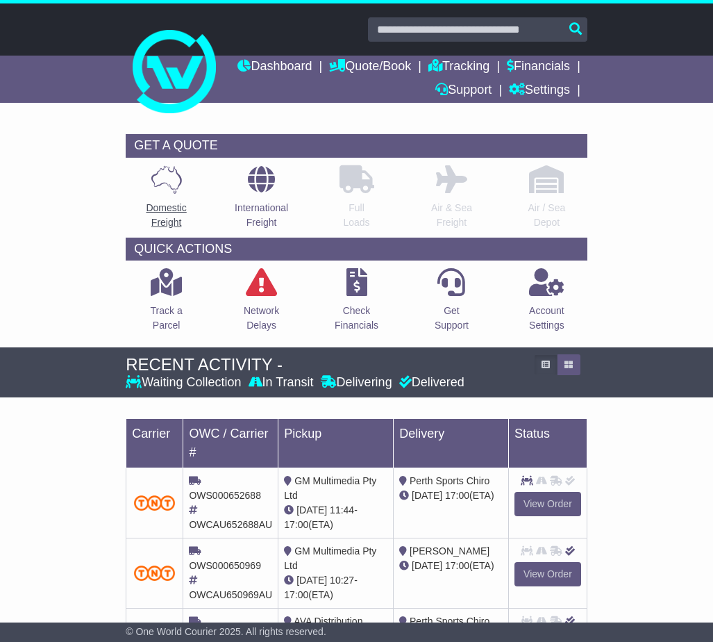  Describe the element at coordinates (356, 249) in the screenshot. I see `div: QUICK ACTIONS` at that location.